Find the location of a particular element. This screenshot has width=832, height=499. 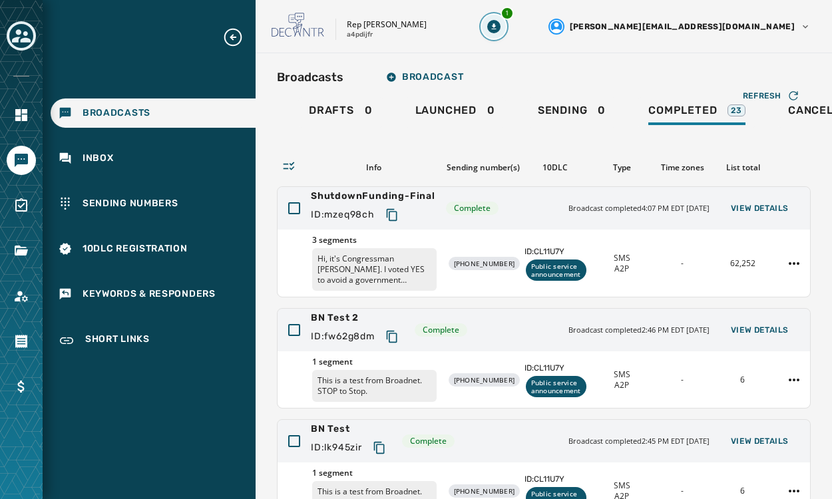

button: User settings is located at coordinates (679, 27).